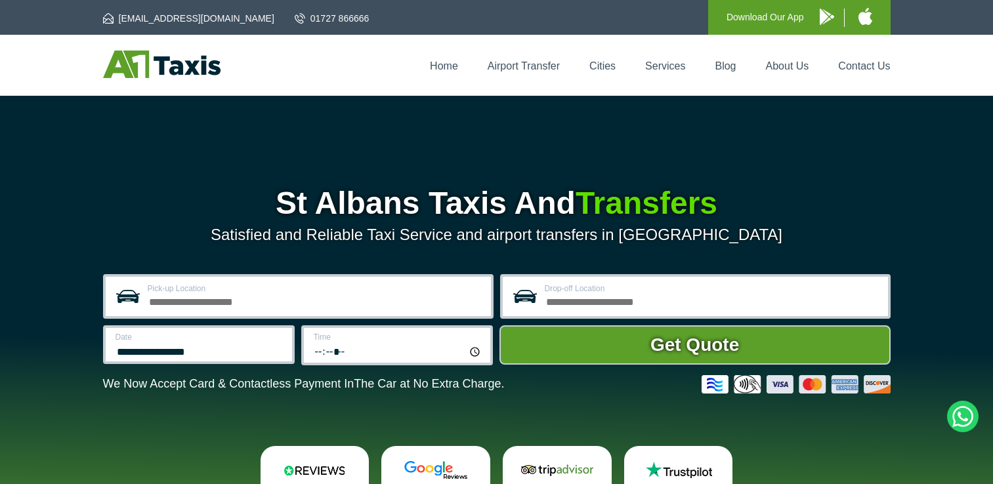  I want to click on img: A1 Taxis Android App, so click(827, 16).